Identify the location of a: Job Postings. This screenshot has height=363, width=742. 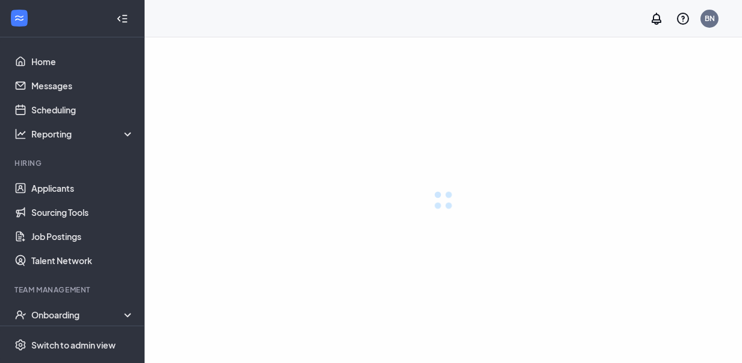
(83, 236).